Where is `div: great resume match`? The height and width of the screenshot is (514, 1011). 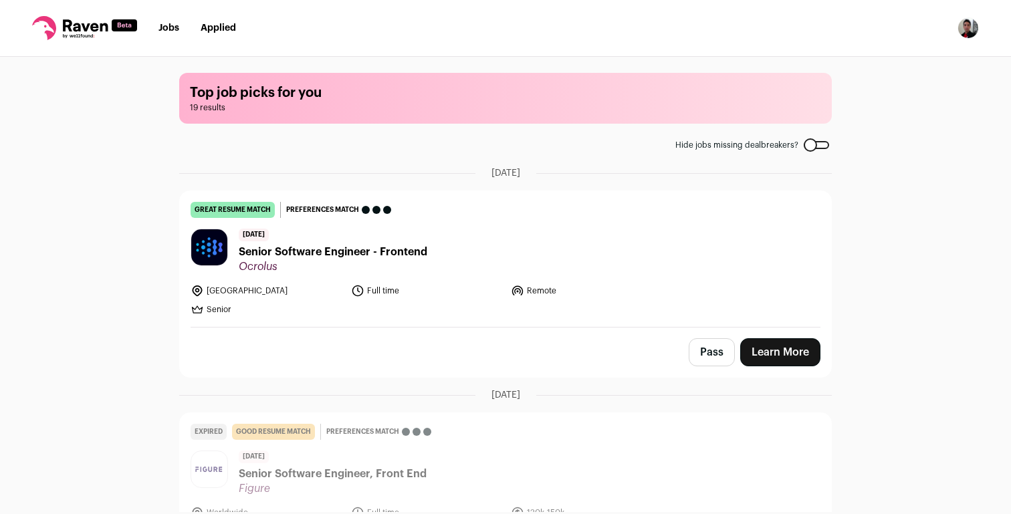 div: great resume match is located at coordinates (233, 210).